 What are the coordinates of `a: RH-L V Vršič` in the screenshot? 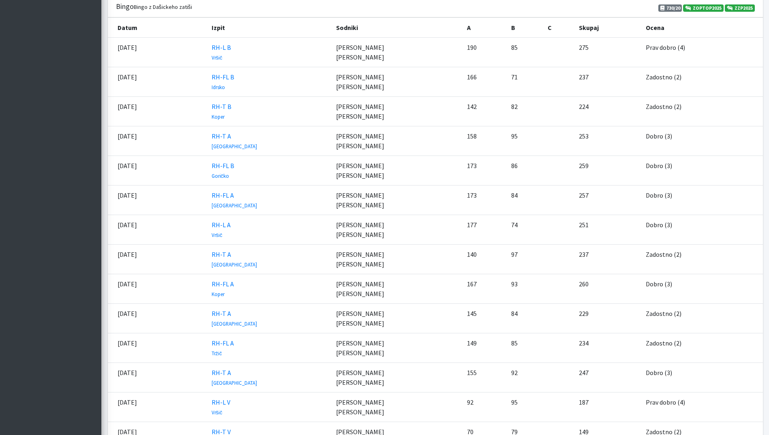 It's located at (221, 408).